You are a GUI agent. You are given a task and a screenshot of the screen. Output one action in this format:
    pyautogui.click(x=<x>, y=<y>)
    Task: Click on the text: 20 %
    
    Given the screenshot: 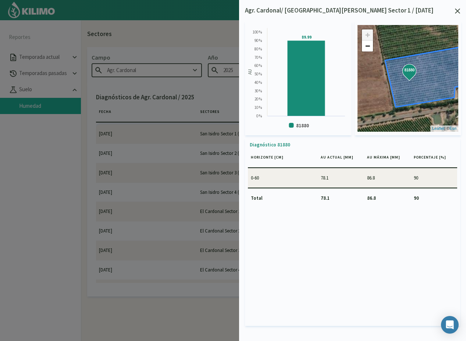 What is the action you would take?
    pyautogui.click(x=258, y=99)
    